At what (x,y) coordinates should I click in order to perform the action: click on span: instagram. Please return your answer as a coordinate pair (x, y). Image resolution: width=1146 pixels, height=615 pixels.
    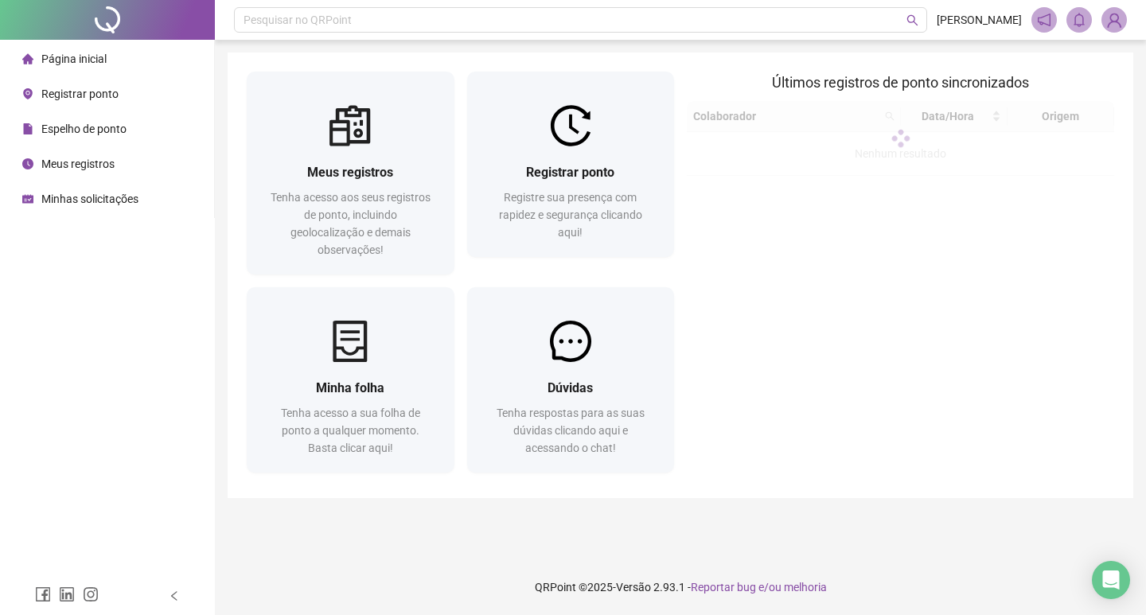
    Looking at the image, I should click on (91, 594).